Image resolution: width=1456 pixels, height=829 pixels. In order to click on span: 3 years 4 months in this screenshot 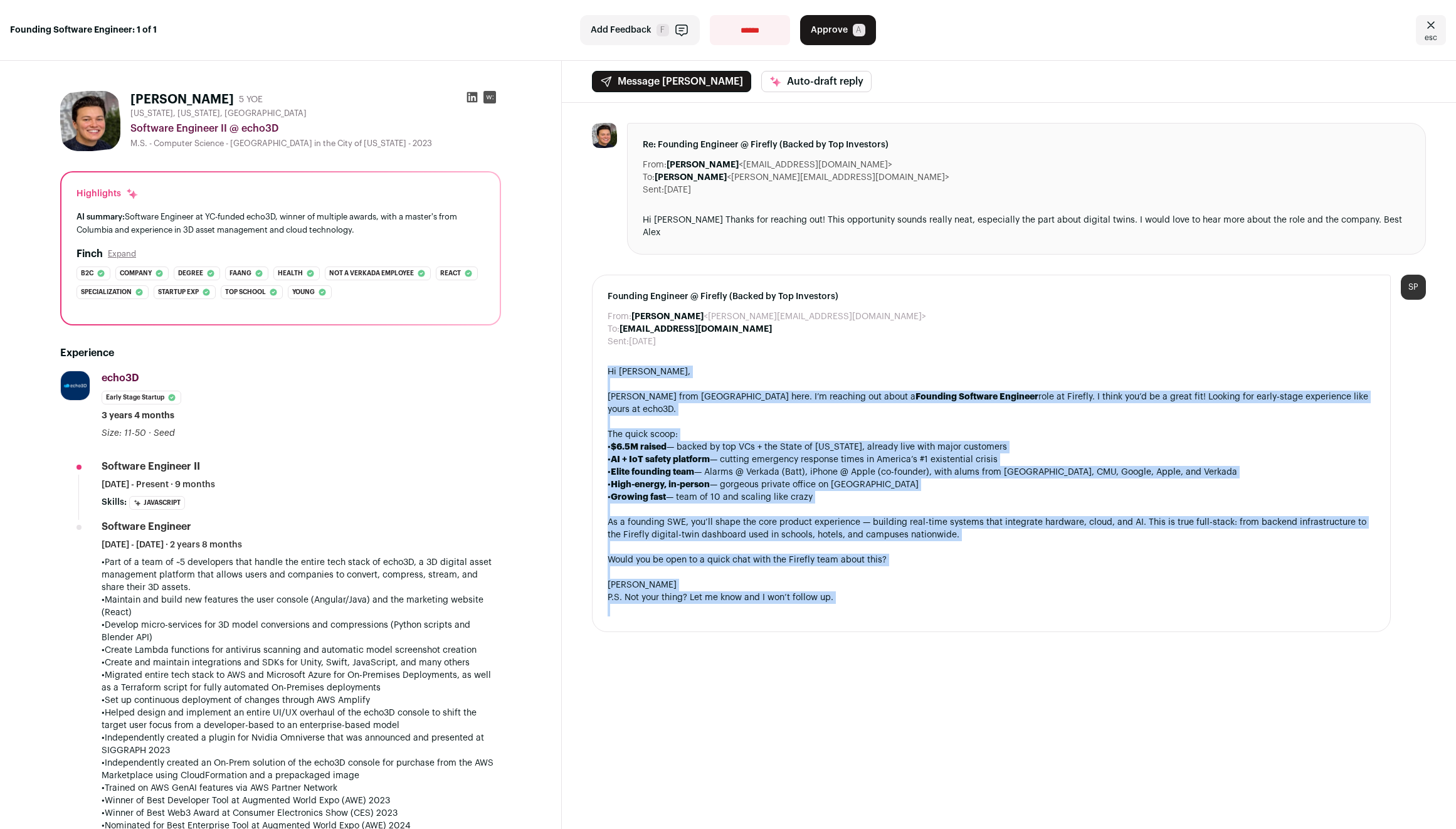, I will do `click(138, 416)`.